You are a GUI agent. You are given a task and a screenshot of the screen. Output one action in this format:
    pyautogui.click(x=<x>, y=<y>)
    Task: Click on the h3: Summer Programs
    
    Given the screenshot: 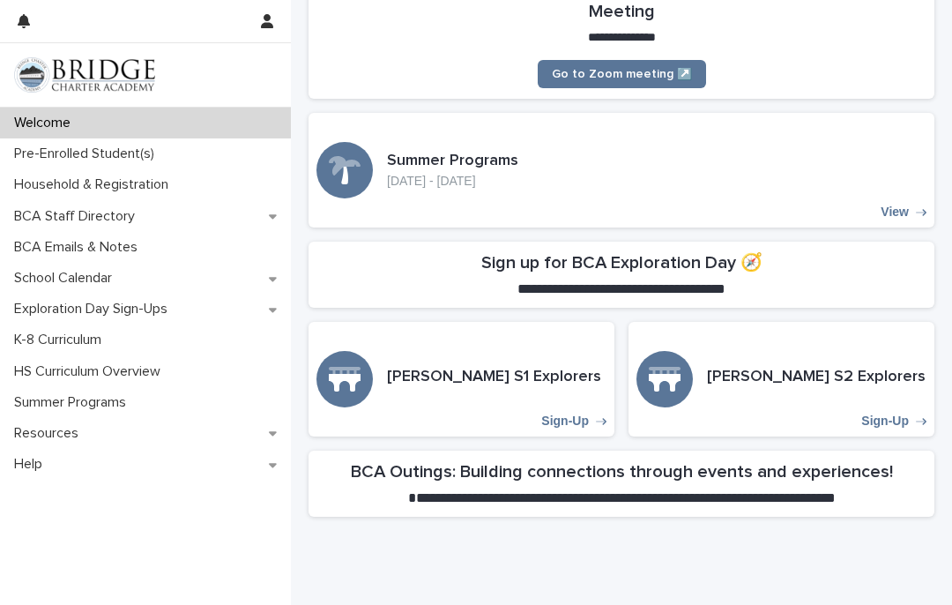 What is the action you would take?
    pyautogui.click(x=452, y=161)
    